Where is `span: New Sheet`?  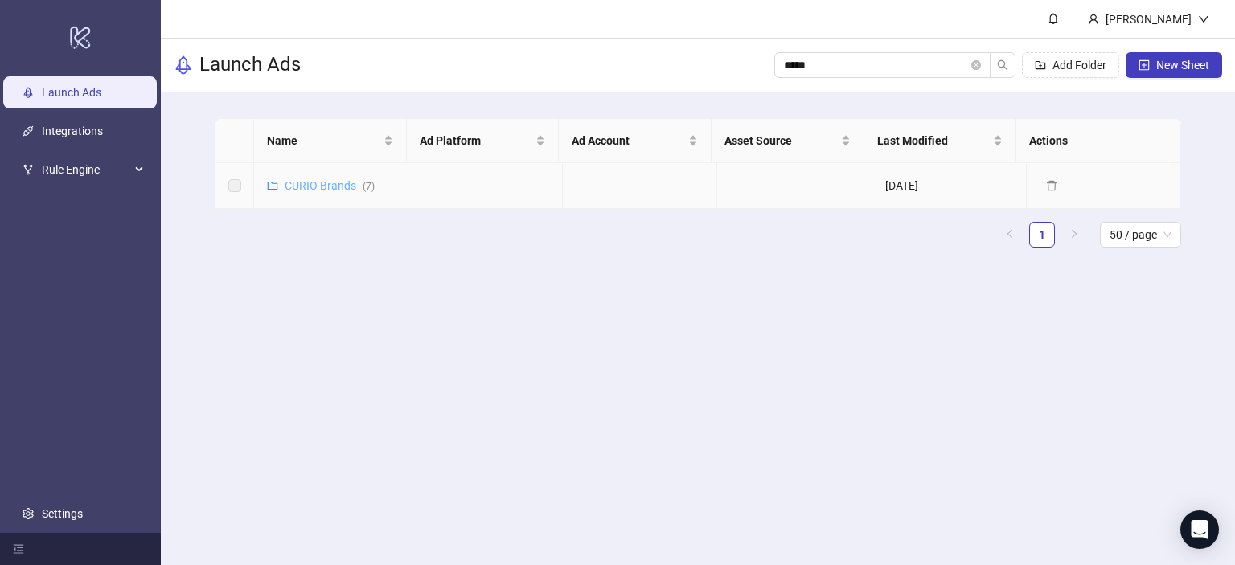
span: New Sheet is located at coordinates (1182, 65).